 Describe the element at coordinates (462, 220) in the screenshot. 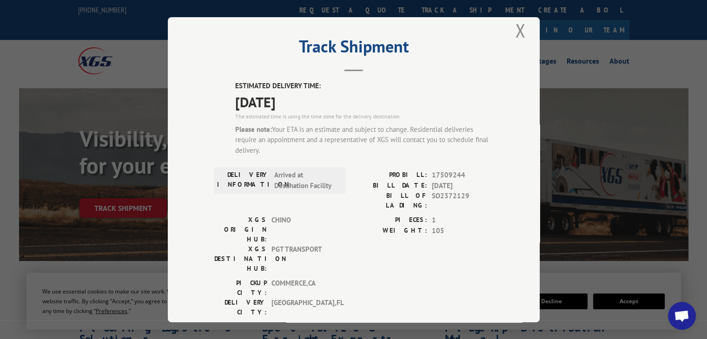

I see `span: 1` at that location.